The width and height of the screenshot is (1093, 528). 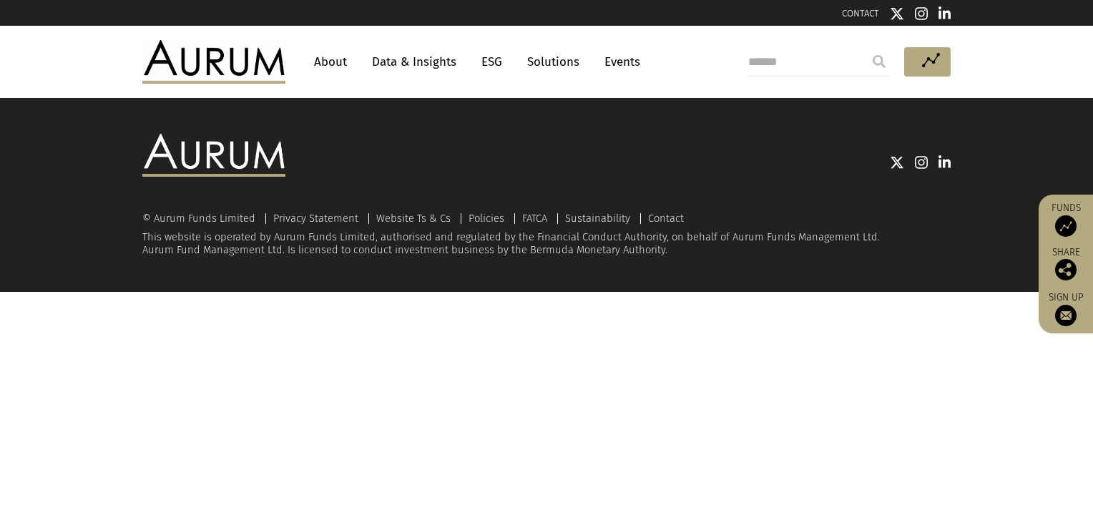 What do you see at coordinates (534, 218) in the screenshot?
I see `a: FATCA` at bounding box center [534, 218].